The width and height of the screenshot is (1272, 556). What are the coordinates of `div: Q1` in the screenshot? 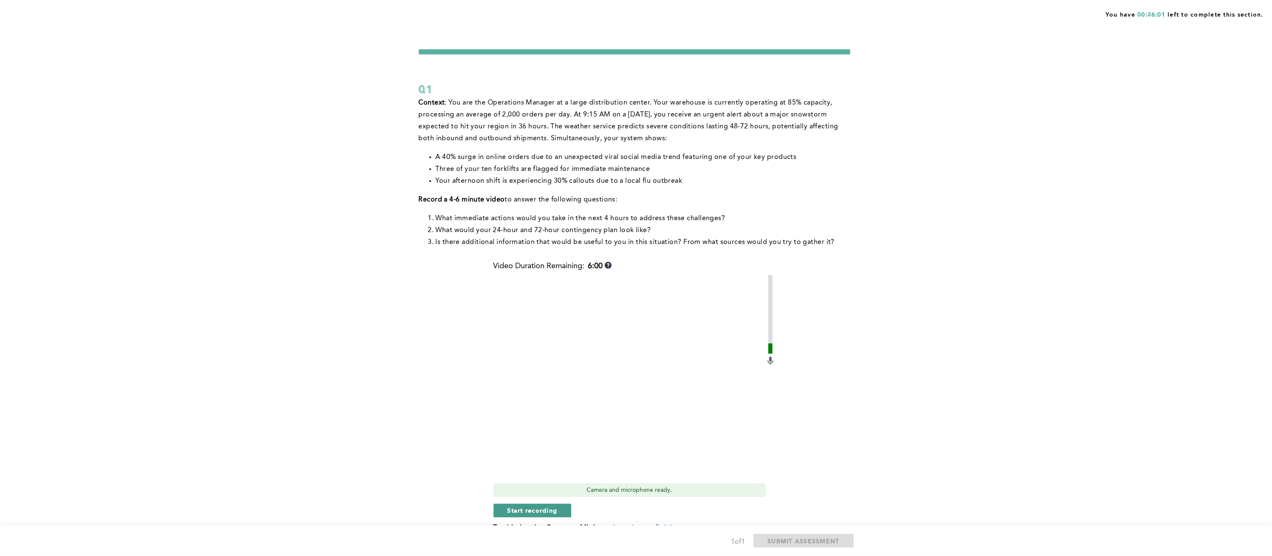 It's located at (635, 89).